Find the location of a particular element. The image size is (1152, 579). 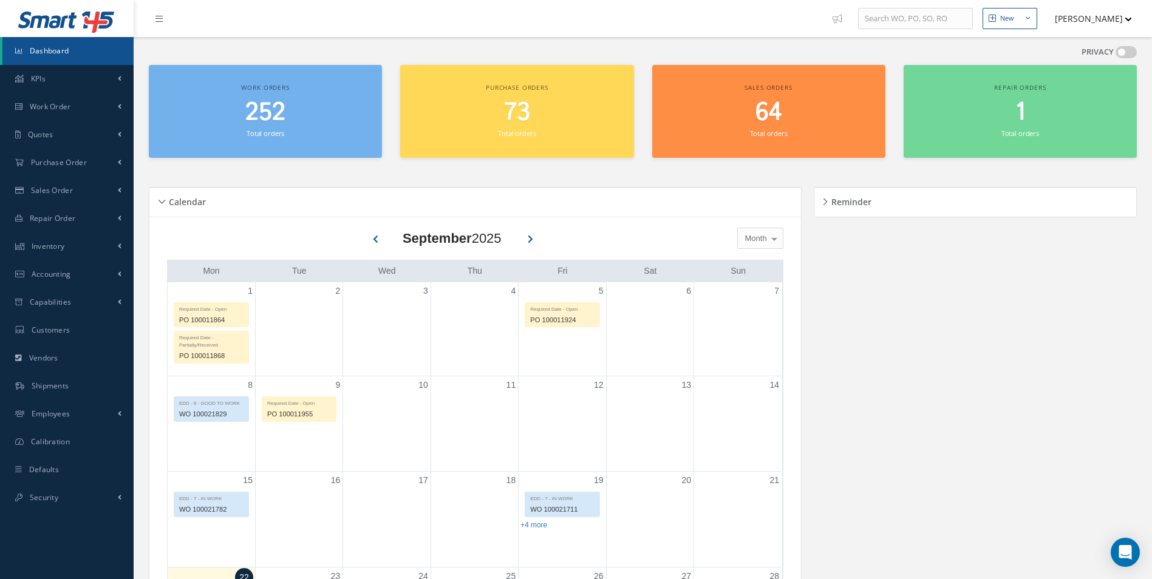

a: Work orders 252 Total orders is located at coordinates (265, 111).